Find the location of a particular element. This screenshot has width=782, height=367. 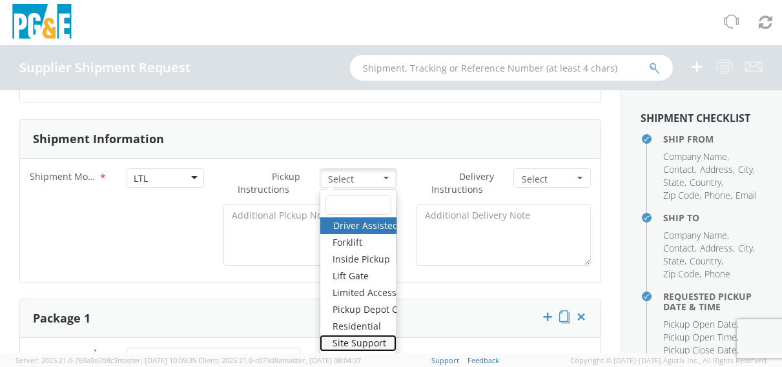

a: Limited Access is located at coordinates (358, 293).